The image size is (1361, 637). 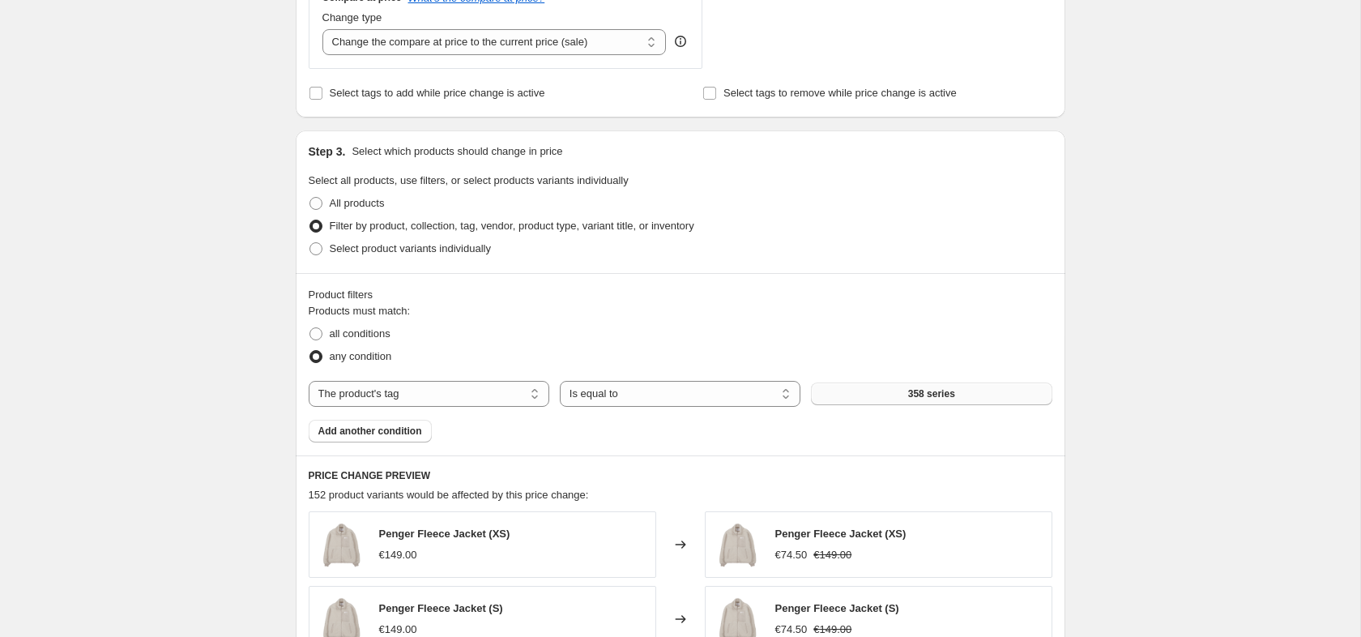 I want to click on span: Filter by product, collection, tag, vendor, product type, variant title, or inventory, so click(x=512, y=225).